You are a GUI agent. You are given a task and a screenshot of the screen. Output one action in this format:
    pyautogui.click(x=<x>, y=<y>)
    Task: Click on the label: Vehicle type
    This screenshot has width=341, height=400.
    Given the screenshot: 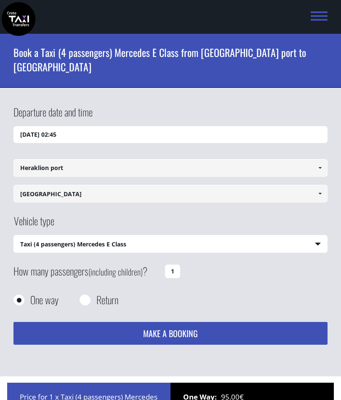 What is the action you would take?
    pyautogui.click(x=34, y=224)
    